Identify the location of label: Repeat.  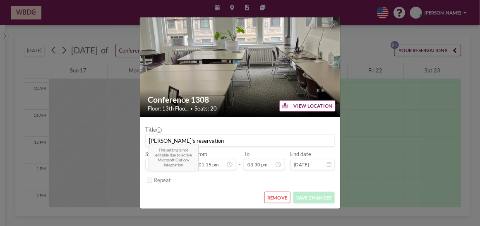
(162, 180).